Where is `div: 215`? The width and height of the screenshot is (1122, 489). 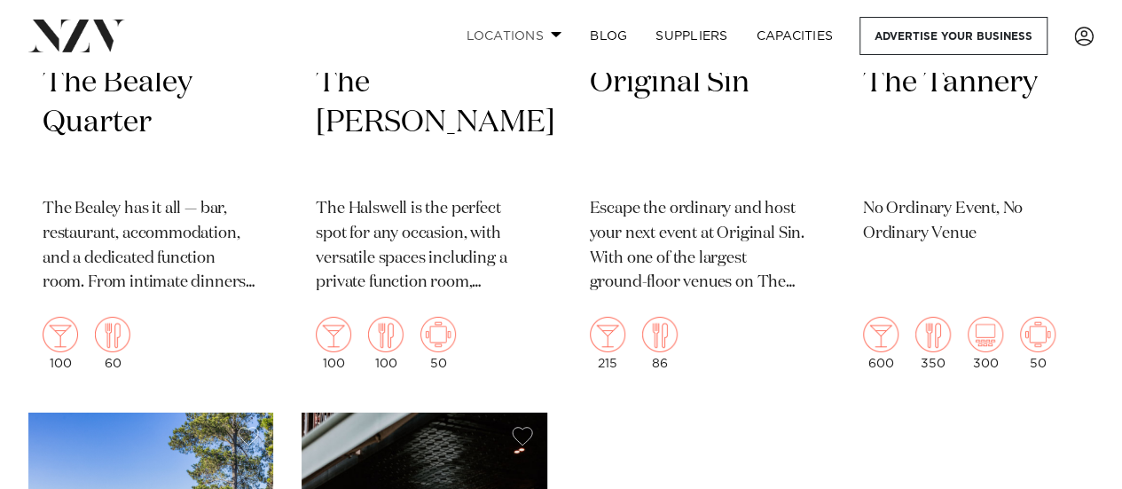
div: 215 is located at coordinates (607, 343).